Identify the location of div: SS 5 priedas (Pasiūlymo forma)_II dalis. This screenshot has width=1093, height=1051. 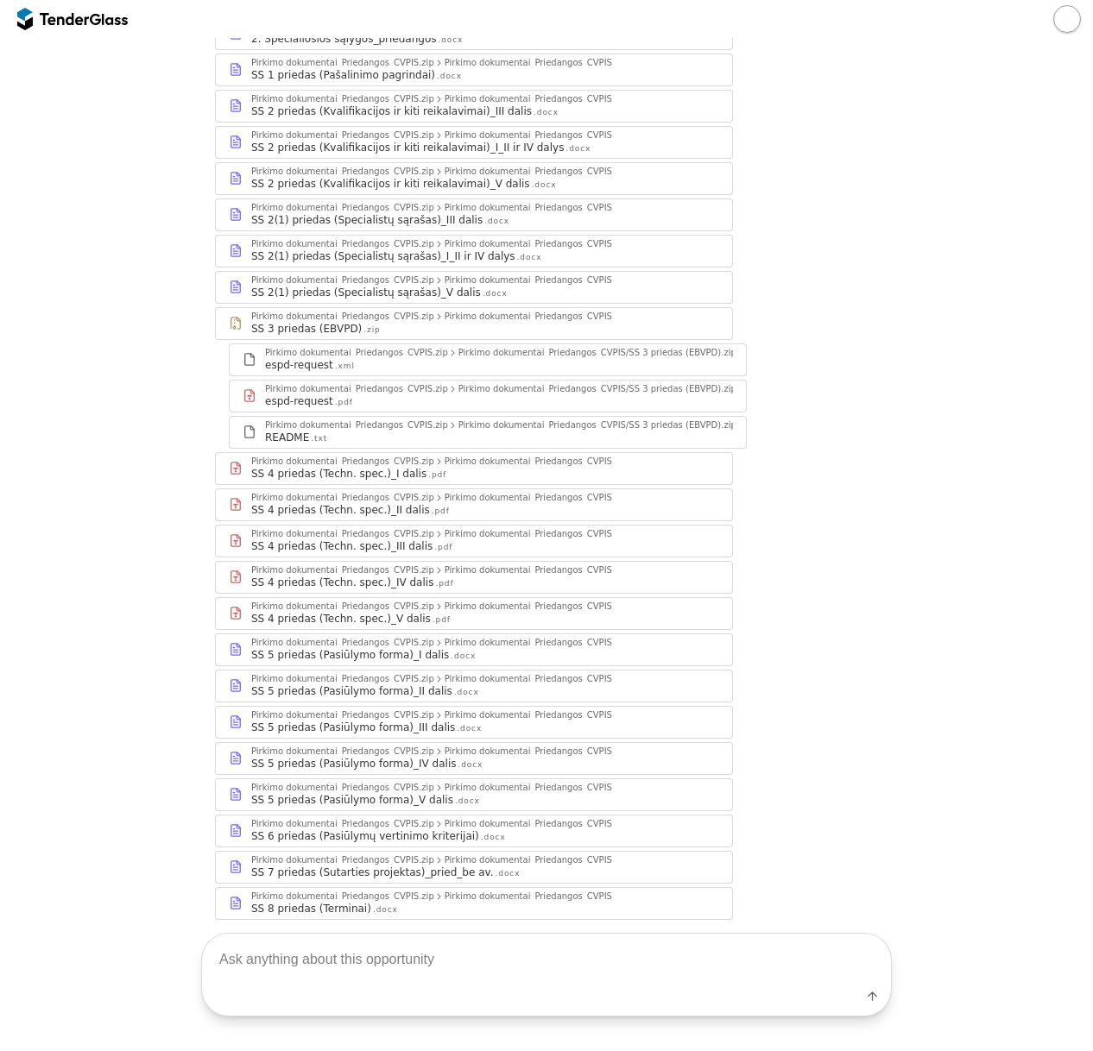
(351, 691).